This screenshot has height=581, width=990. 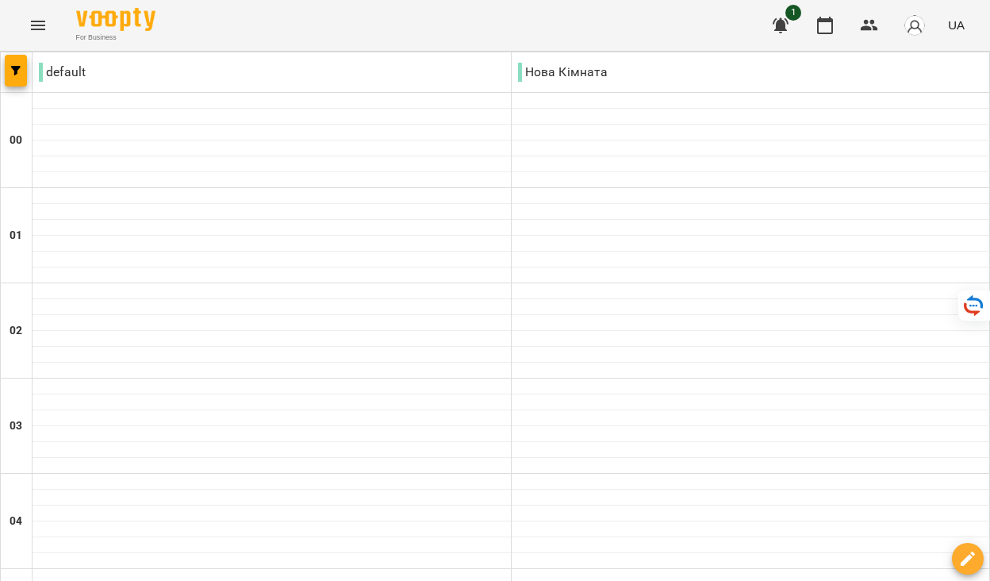 What do you see at coordinates (794, 13) in the screenshot?
I see `span: 1` at bounding box center [794, 13].